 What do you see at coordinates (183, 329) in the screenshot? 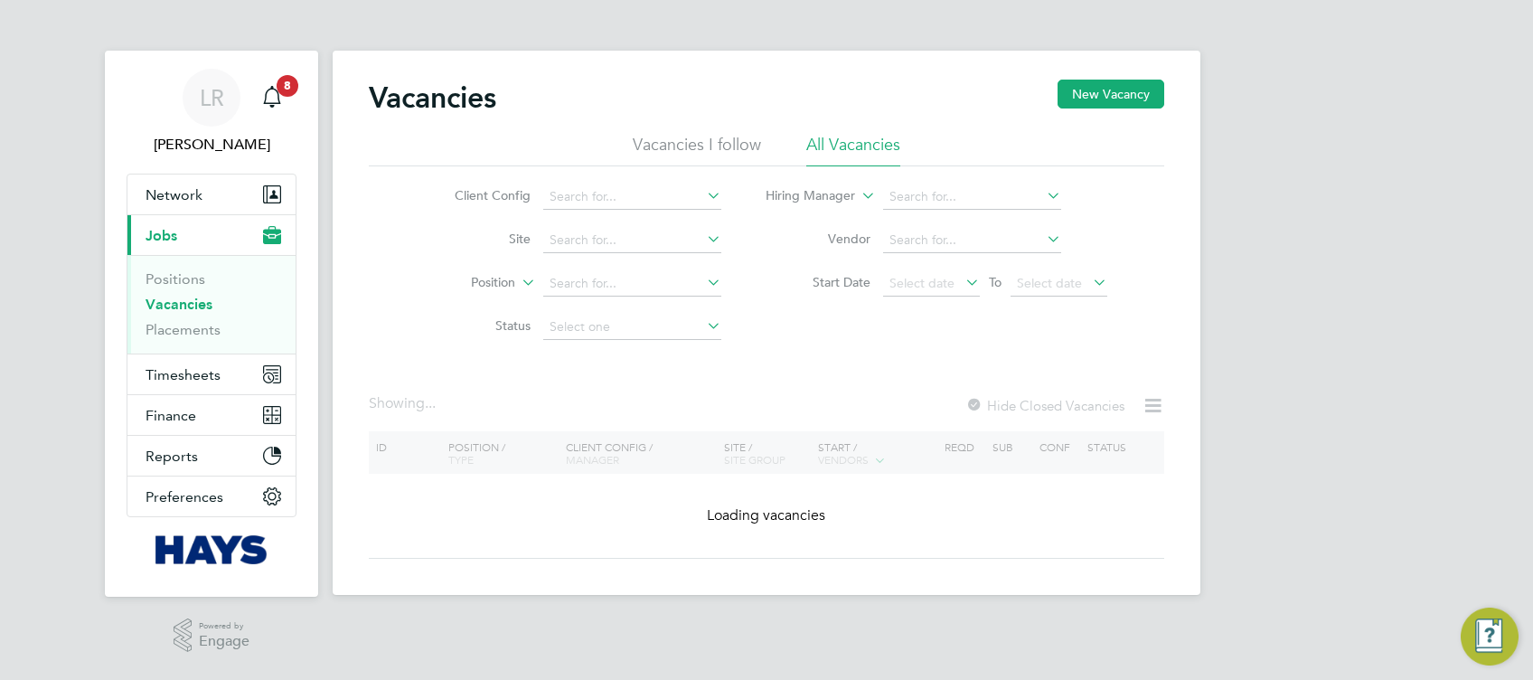
I see `a: Placements` at bounding box center [183, 329].